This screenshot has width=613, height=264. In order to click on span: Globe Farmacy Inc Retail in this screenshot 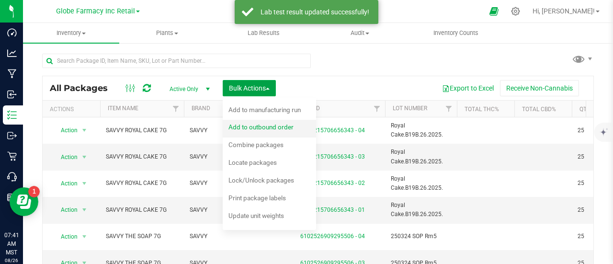, I will do `click(95, 11)`.